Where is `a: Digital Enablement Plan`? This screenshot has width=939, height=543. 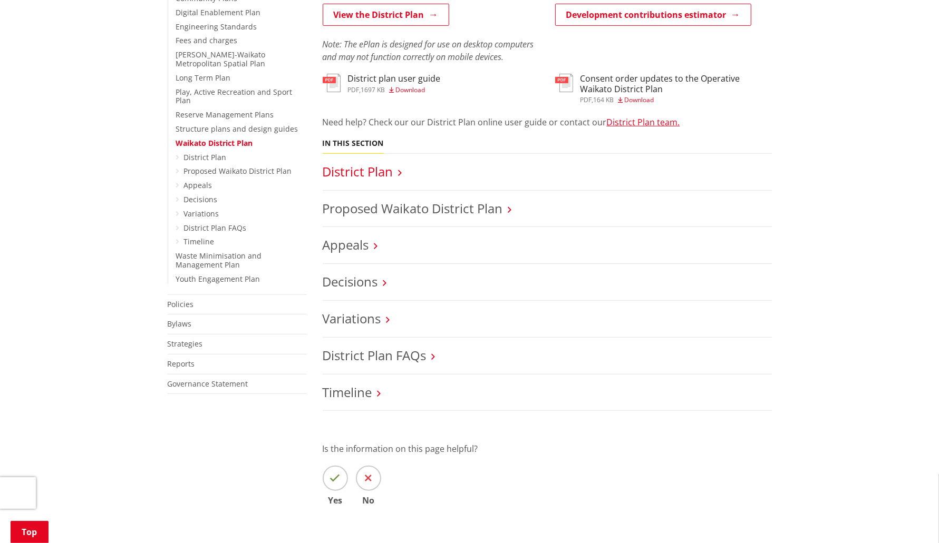
a: Digital Enablement Plan is located at coordinates (218, 12).